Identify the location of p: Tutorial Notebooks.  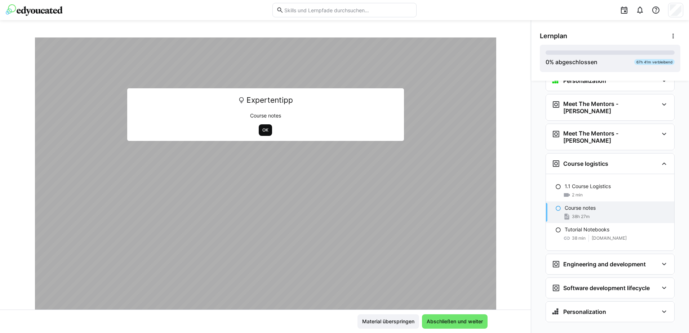
(587, 229).